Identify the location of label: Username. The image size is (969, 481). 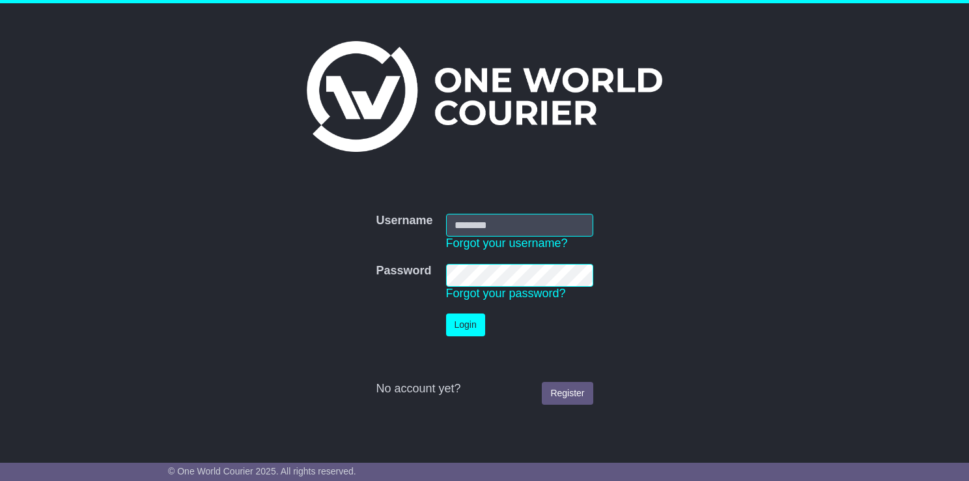
(404, 221).